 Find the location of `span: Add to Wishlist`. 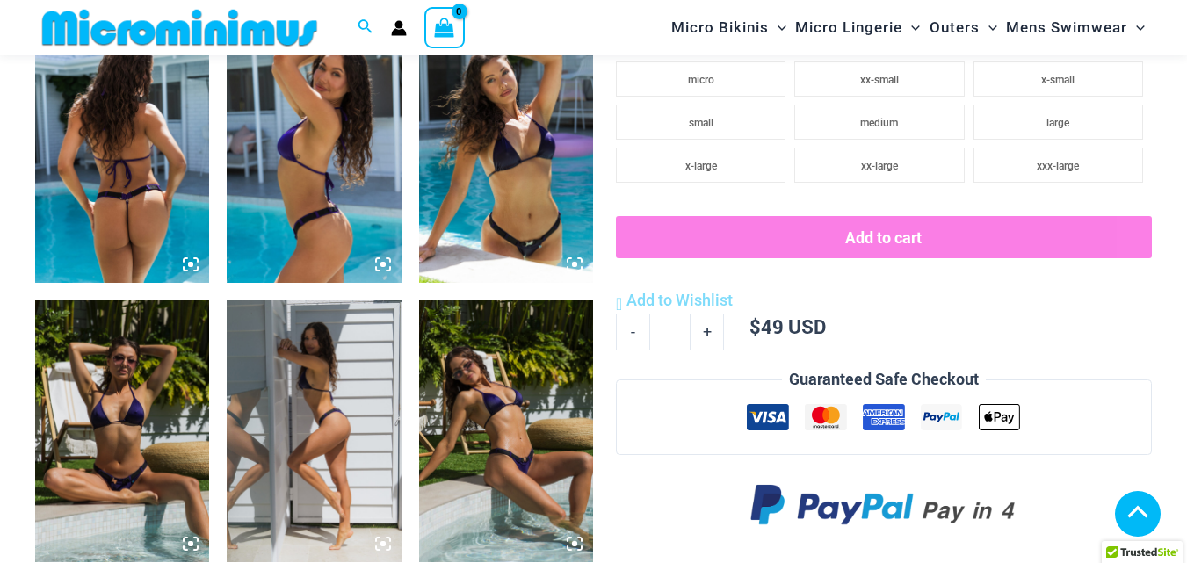

span: Add to Wishlist is located at coordinates (679, 300).